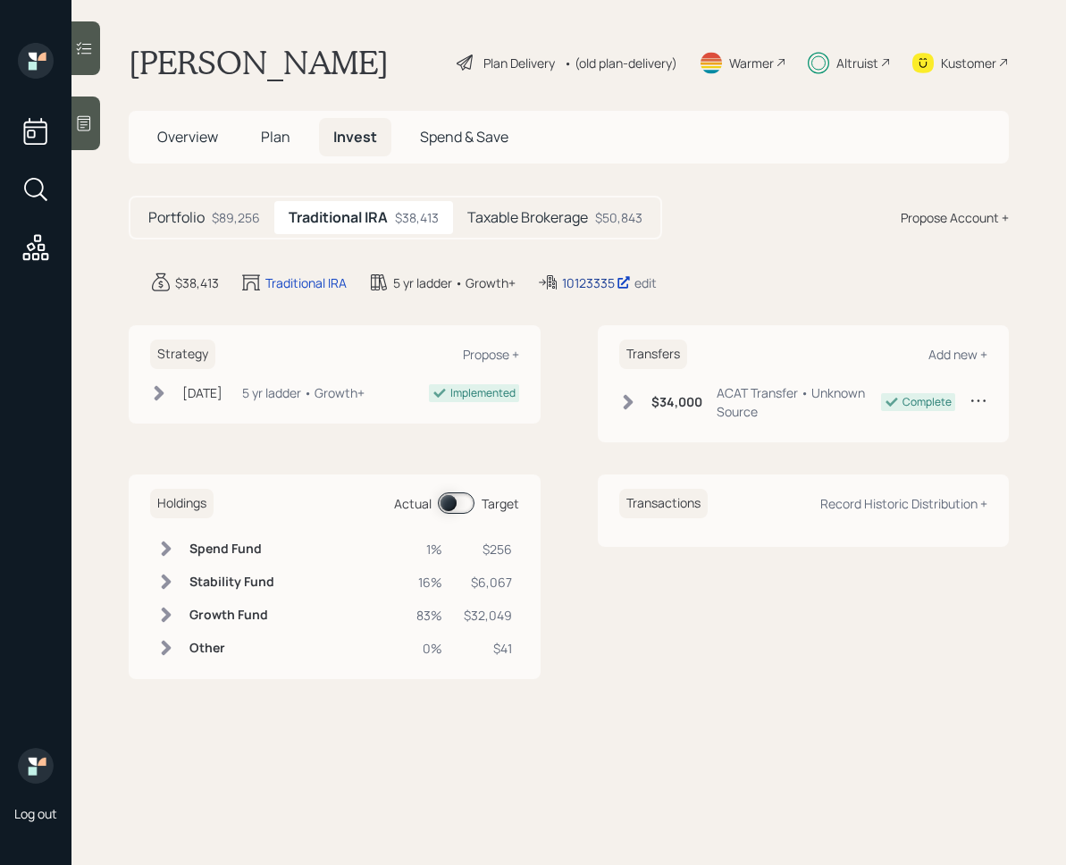 This screenshot has height=865, width=1066. Describe the element at coordinates (429, 615) in the screenshot. I see `div: 83%` at that location.